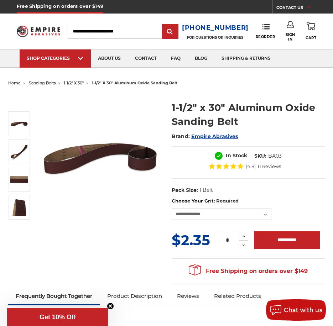 Image resolution: width=333 pixels, height=326 pixels. I want to click on a: home, so click(14, 83).